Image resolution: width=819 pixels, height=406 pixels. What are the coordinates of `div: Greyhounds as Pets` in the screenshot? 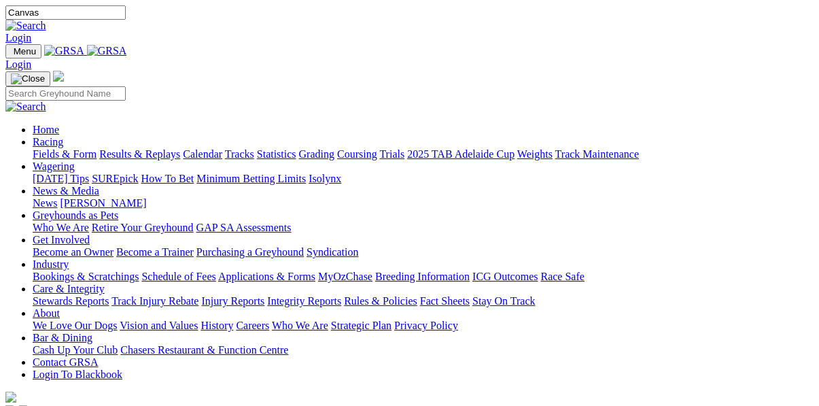 It's located at (423, 228).